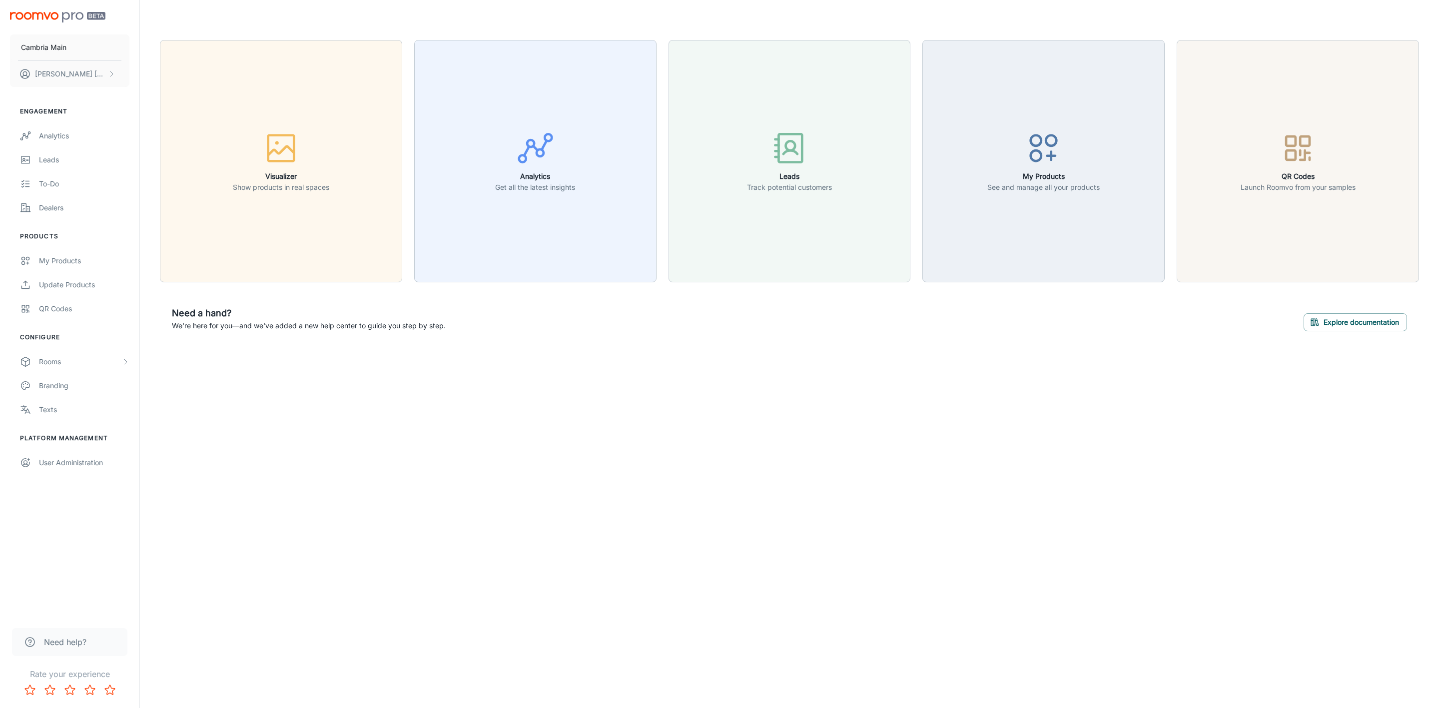  I want to click on img: Roomvo PRO Beta, so click(57, 17).